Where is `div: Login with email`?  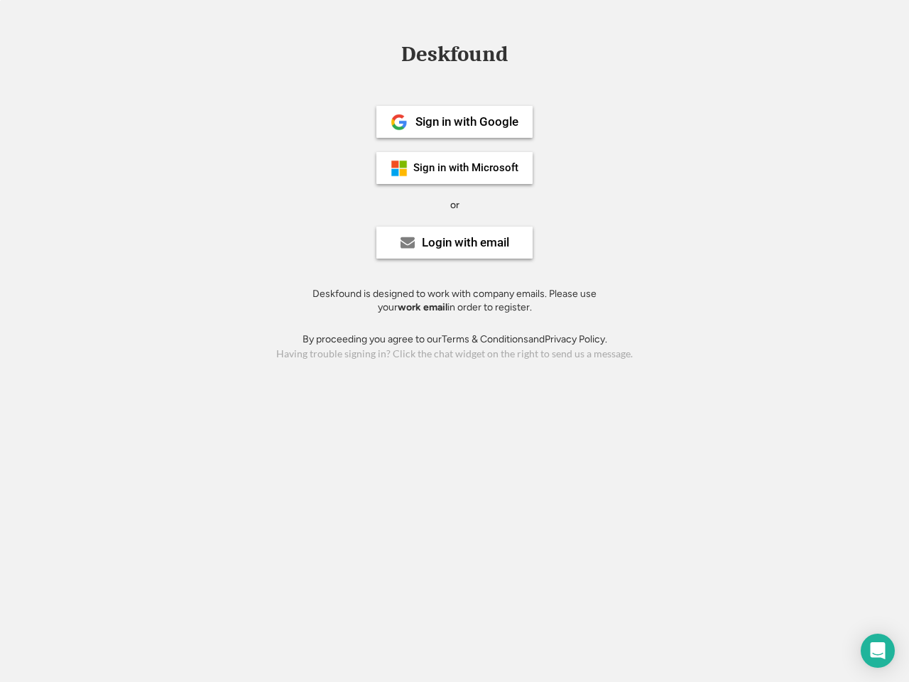 div: Login with email is located at coordinates (465, 242).